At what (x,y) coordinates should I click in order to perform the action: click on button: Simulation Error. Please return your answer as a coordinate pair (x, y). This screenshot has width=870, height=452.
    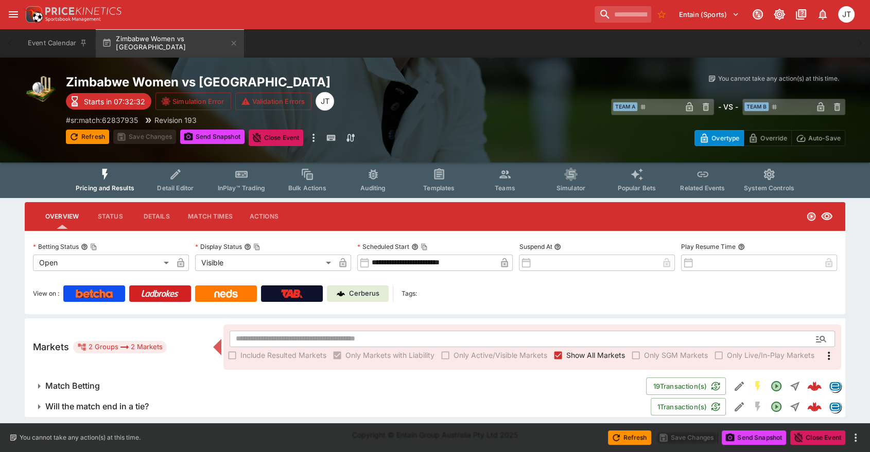
    Looking at the image, I should click on (193, 101).